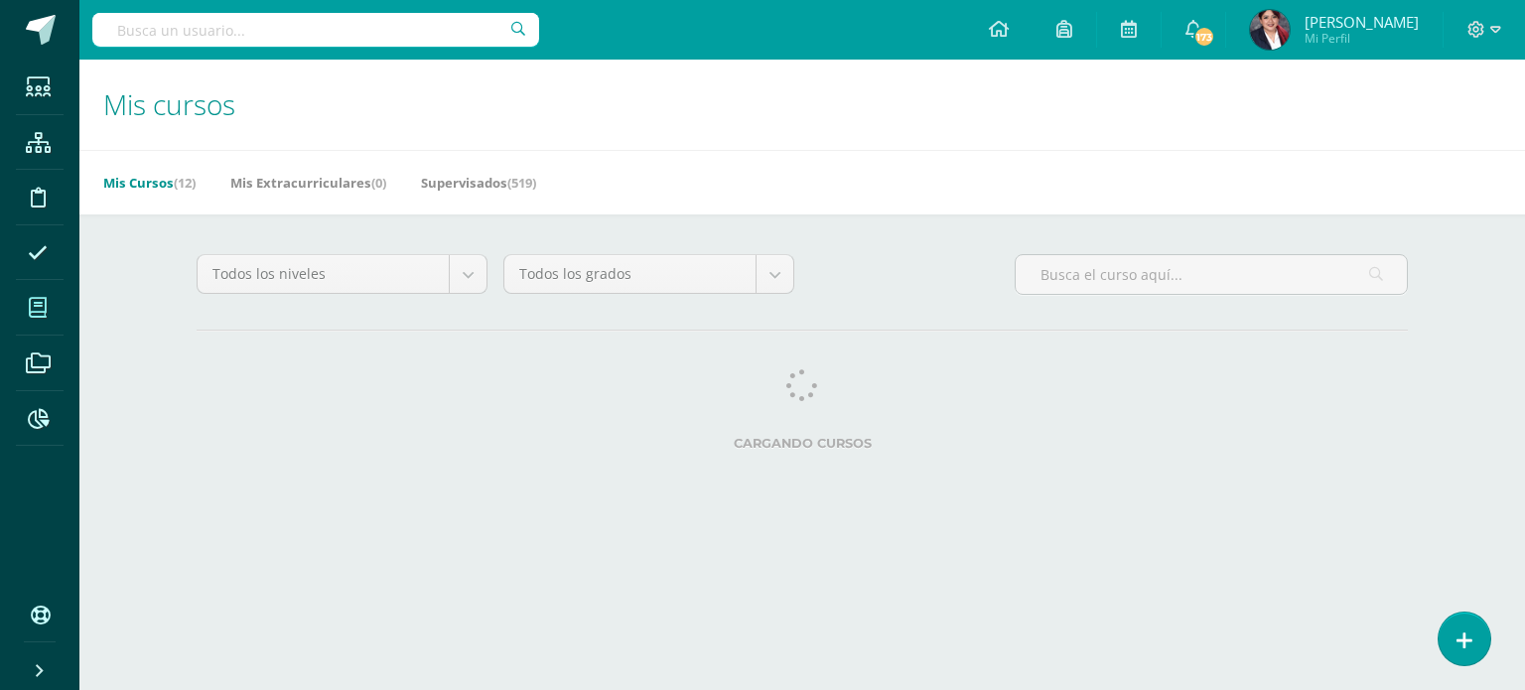 Image resolution: width=1525 pixels, height=690 pixels. I want to click on a: Mis Cursos(12), so click(149, 183).